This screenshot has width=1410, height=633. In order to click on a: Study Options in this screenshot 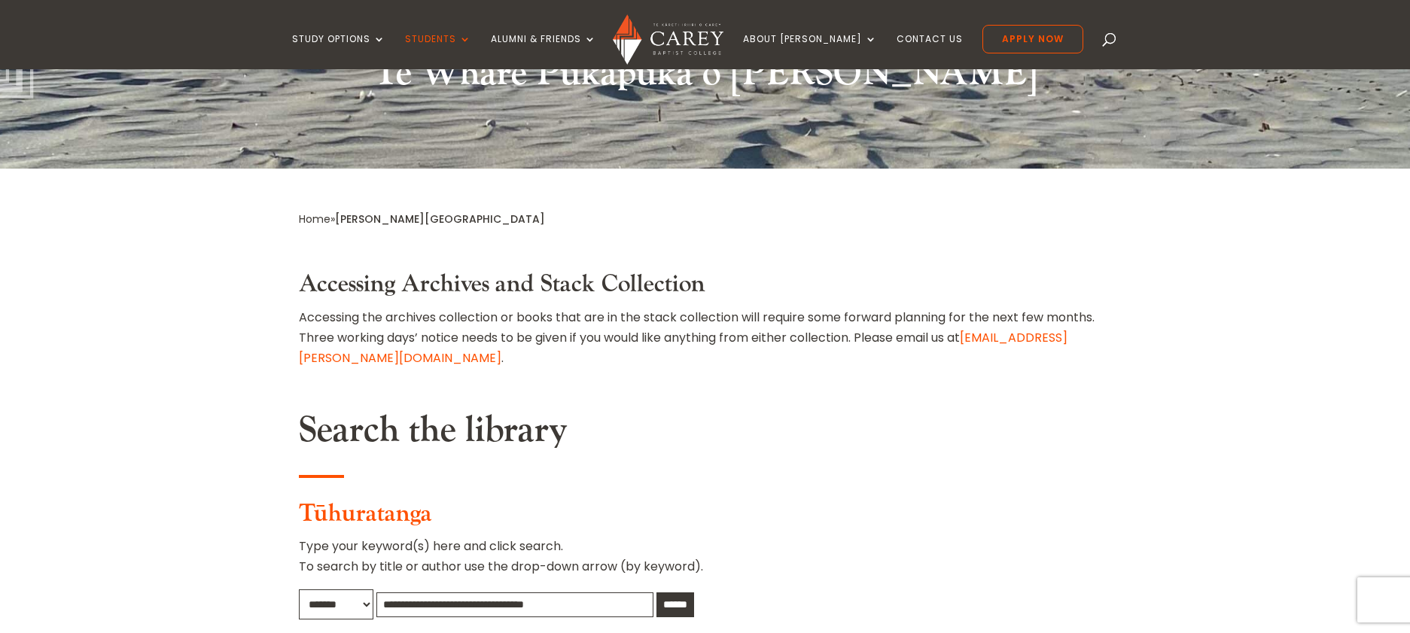, I will do `click(339, 51)`.